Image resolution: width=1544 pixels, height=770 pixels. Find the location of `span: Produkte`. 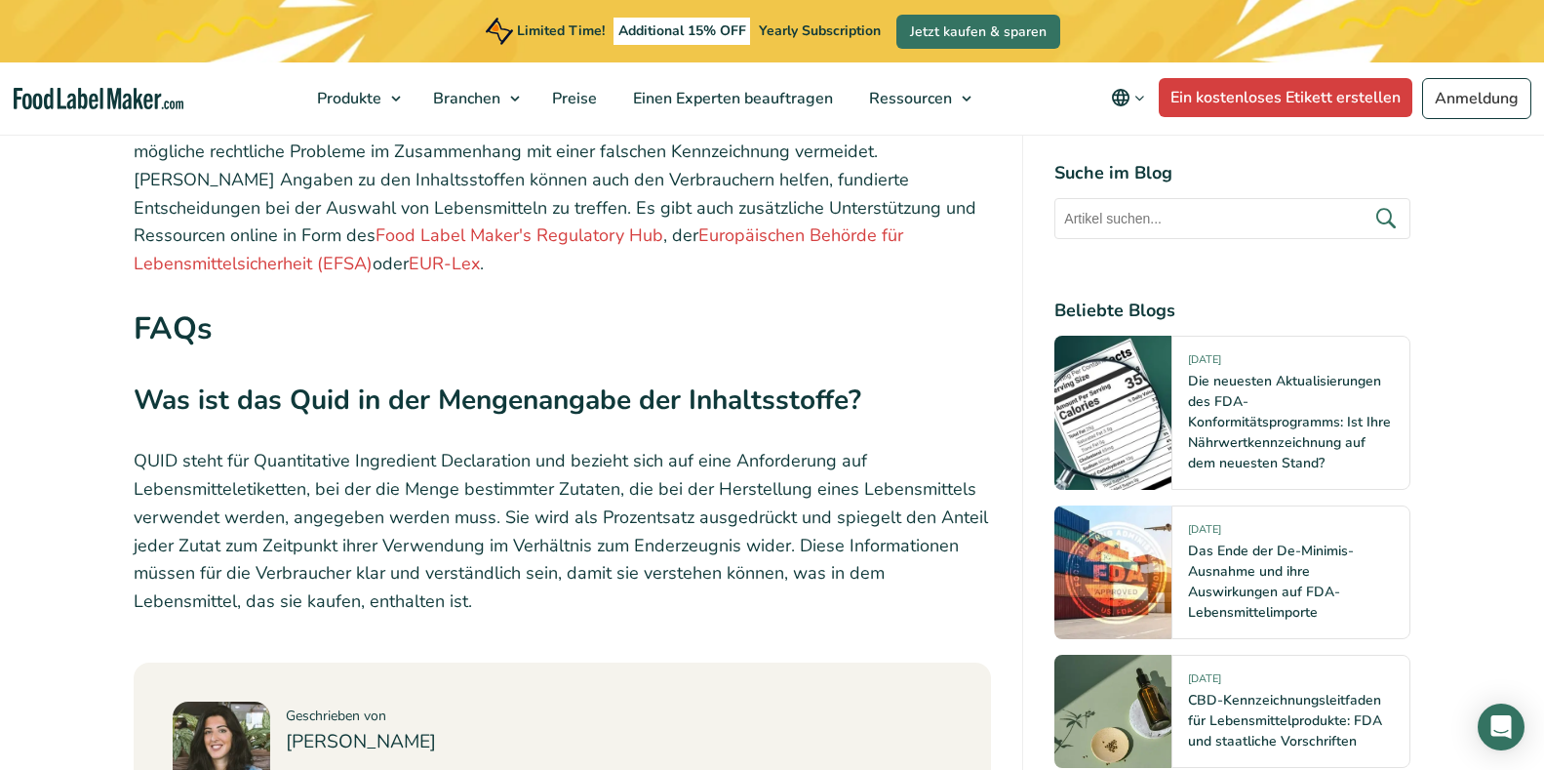

span: Produkte is located at coordinates (347, 99).